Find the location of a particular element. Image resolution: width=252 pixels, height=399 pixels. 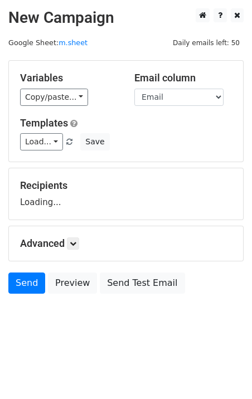

h5: Email column is located at coordinates (183, 78).